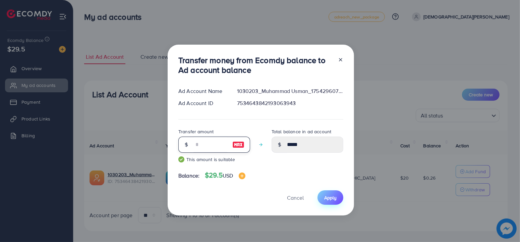 The height and width of the screenshot is (242, 520). What do you see at coordinates (302, 132) in the screenshot?
I see `label: Total balance in ad account` at bounding box center [302, 132].